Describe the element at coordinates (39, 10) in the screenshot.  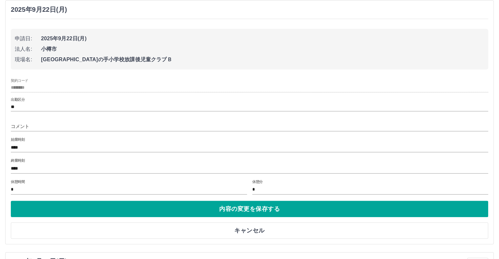
I see `h3: 2025年9月22日(月)` at that location.